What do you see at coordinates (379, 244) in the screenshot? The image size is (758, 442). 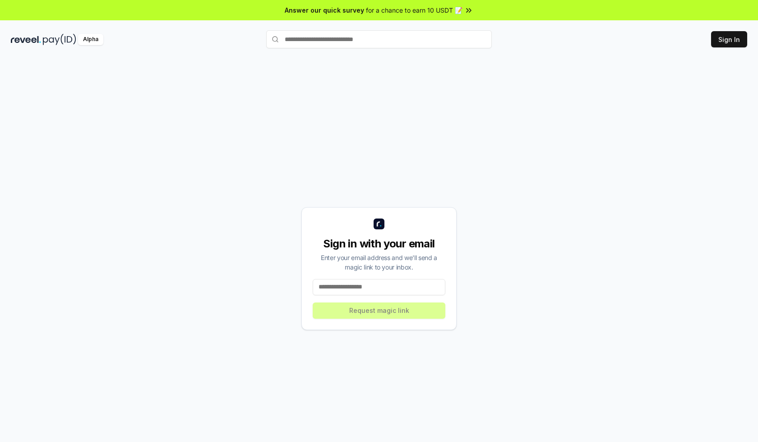 I see `div: Sign in with your email` at bounding box center [379, 244].